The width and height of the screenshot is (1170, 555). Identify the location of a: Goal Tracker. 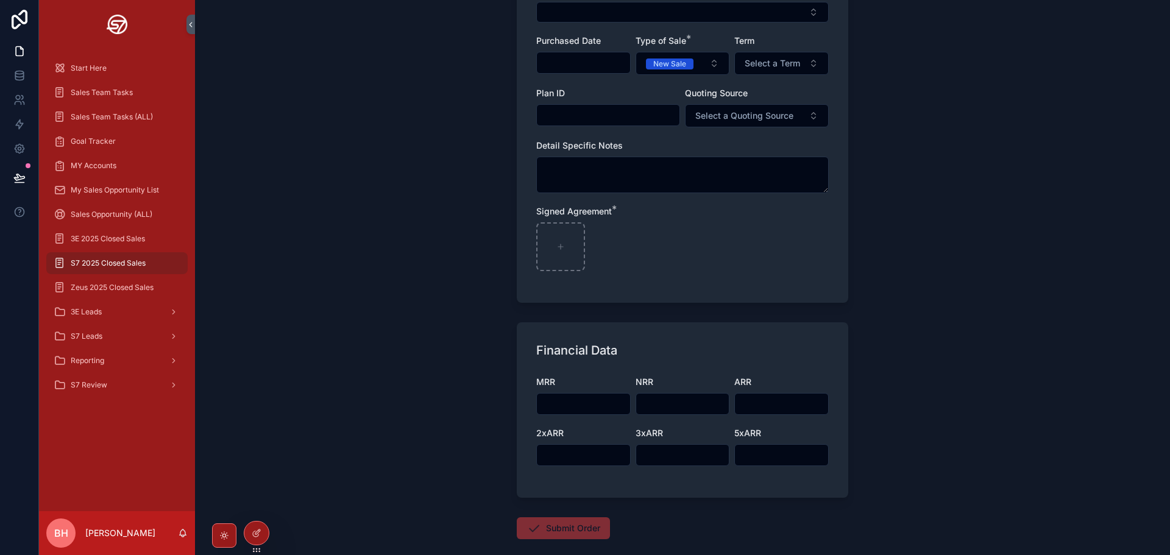
(117, 141).